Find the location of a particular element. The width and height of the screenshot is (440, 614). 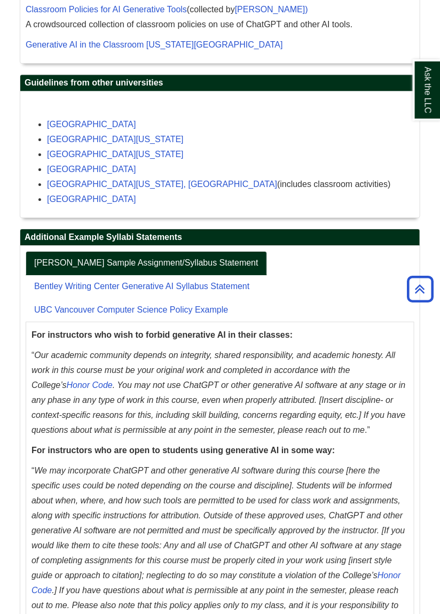

strong: For instructors who are open to students using generative AI in some way: is located at coordinates (183, 450).